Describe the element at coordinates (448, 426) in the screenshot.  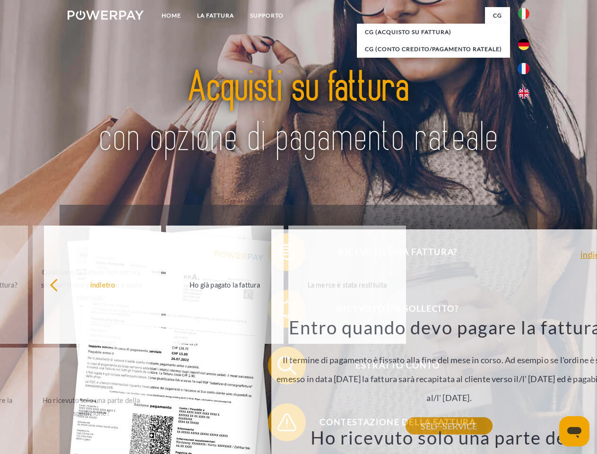
I see `a: SELF-SERVICE` at that location.